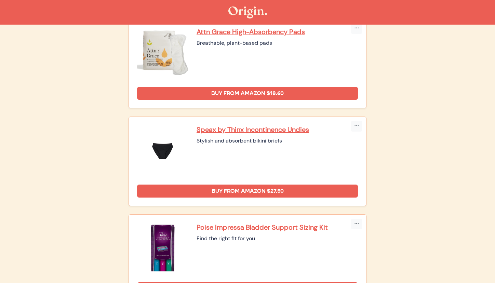  What do you see at coordinates (277, 32) in the screenshot?
I see `a: Attn Grace High-Absorbency Pads` at bounding box center [277, 32].